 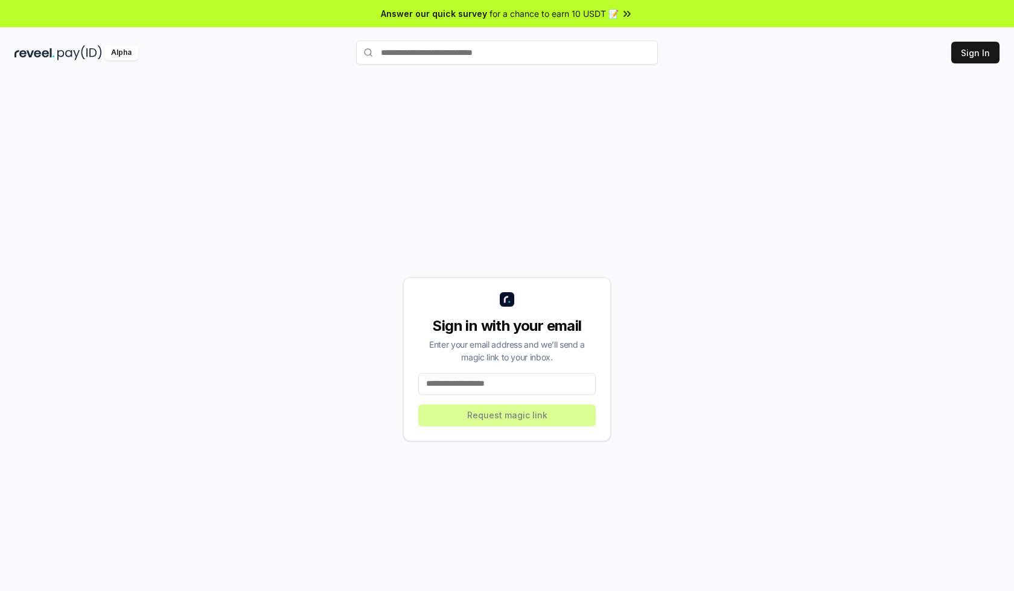 What do you see at coordinates (80, 53) in the screenshot?
I see `img: pay_id` at bounding box center [80, 53].